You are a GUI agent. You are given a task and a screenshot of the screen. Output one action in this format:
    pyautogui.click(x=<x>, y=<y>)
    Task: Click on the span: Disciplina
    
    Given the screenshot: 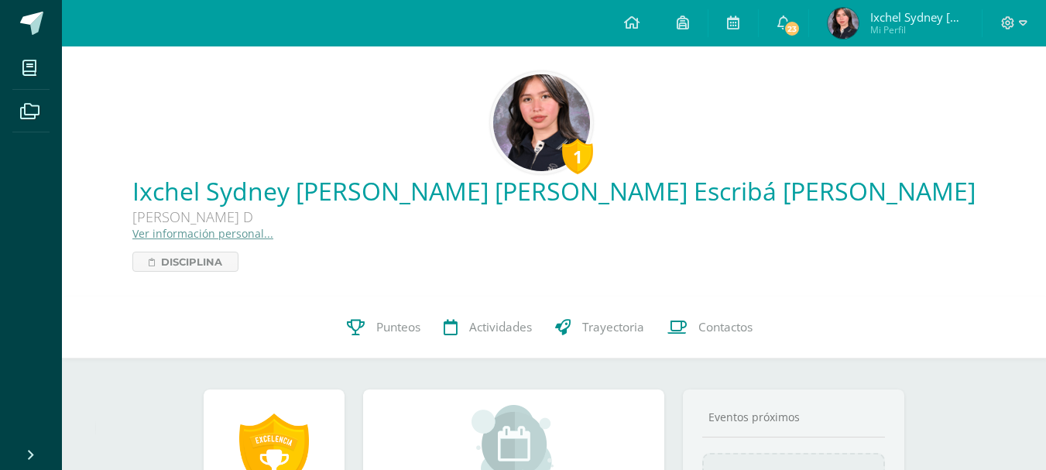 What is the action you would take?
    pyautogui.click(x=191, y=262)
    